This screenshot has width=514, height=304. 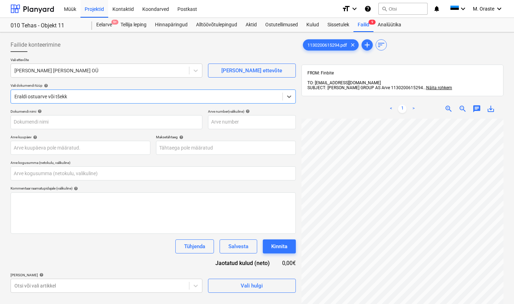 What do you see at coordinates (281, 25) in the screenshot?
I see `a: Ostutellimused` at bounding box center [281, 25].